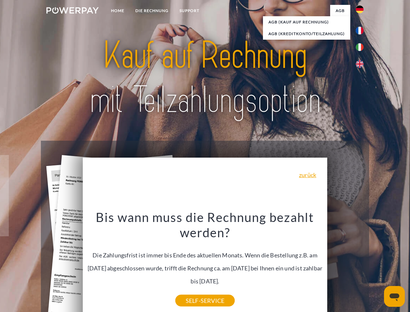 The image size is (410, 312). Describe the element at coordinates (360, 64) in the screenshot. I see `img: en` at that location.